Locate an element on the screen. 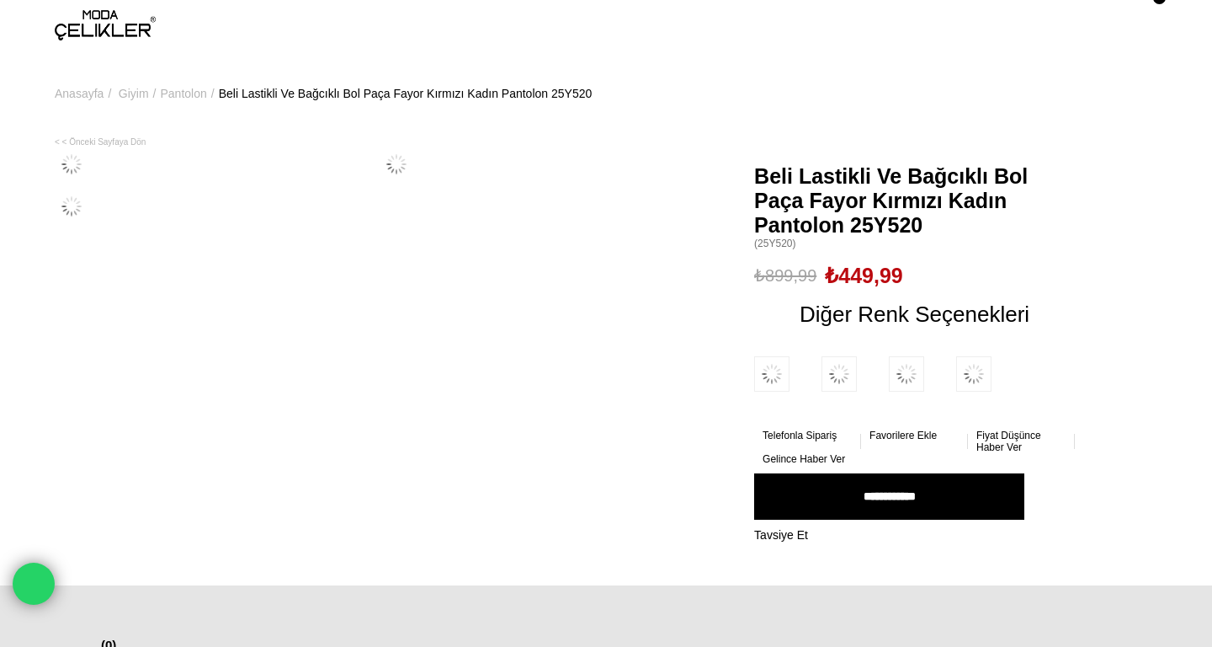  span: Pantolon is located at coordinates (184, 93).